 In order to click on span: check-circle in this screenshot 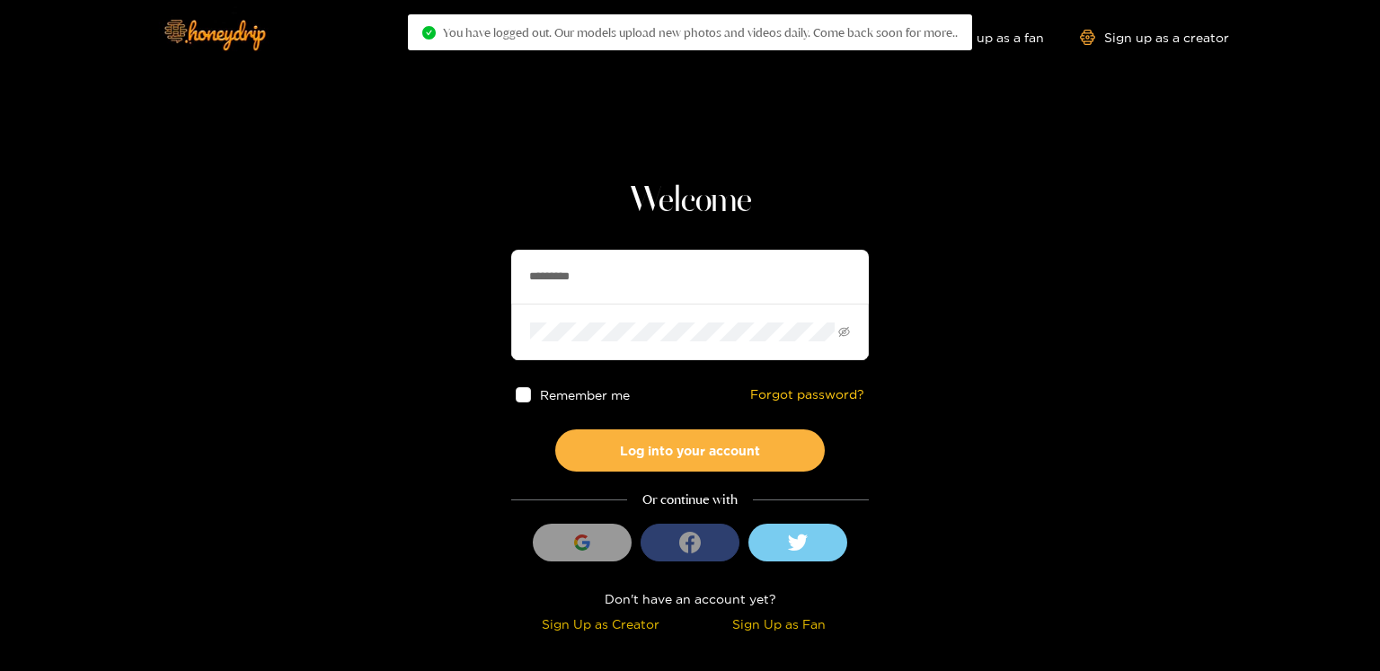, I will do `click(429, 32)`.